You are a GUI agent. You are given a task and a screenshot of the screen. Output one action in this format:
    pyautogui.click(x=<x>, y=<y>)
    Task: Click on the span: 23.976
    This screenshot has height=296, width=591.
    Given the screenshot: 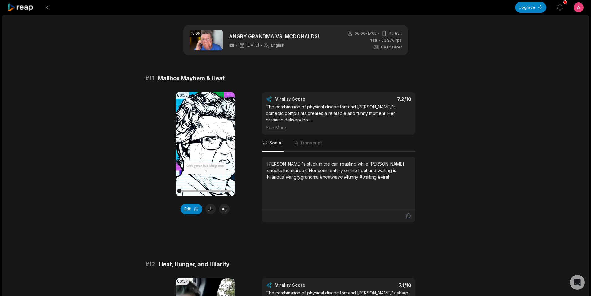 What is the action you would take?
    pyautogui.click(x=392, y=40)
    